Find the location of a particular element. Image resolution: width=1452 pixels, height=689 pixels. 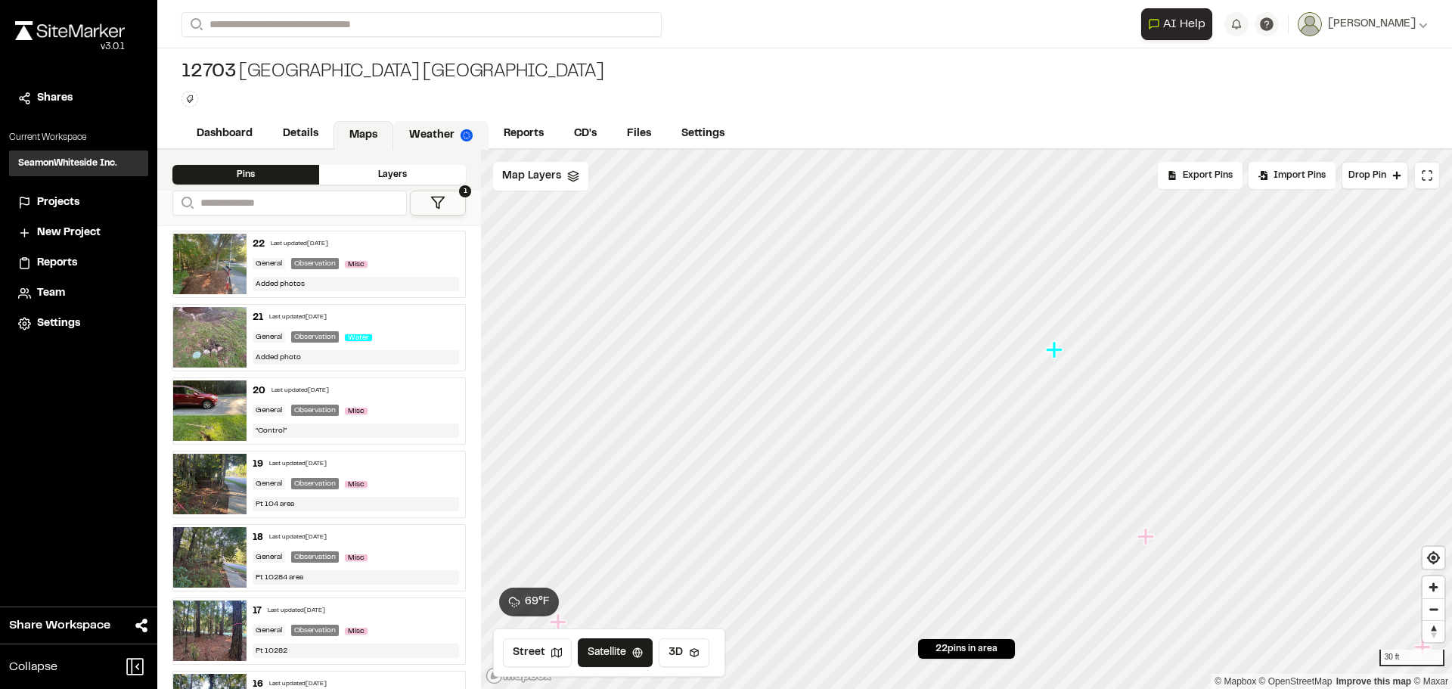

span: AI Help is located at coordinates (1185, 24).